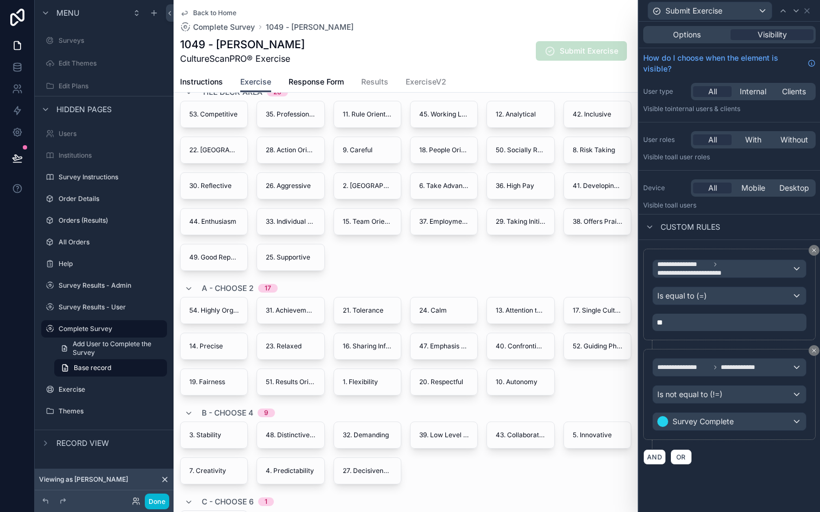 This screenshot has height=512, width=820. Describe the element at coordinates (426, 82) in the screenshot. I see `span: ExerciseV2` at that location.